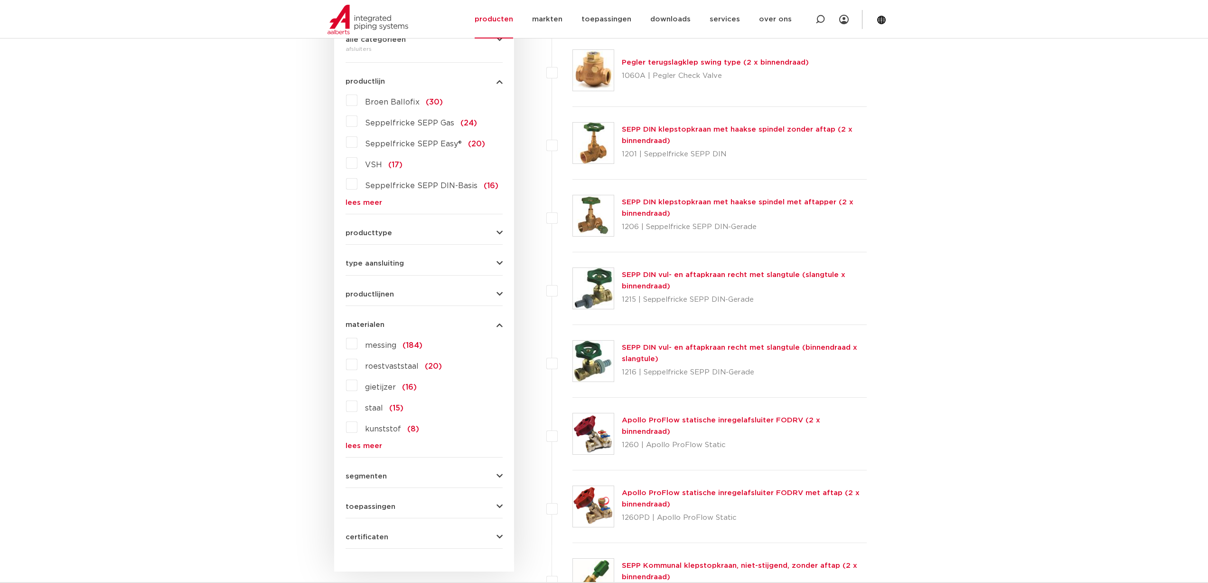  Describe the element at coordinates (424, 324) in the screenshot. I see `button: materialen` at that location.